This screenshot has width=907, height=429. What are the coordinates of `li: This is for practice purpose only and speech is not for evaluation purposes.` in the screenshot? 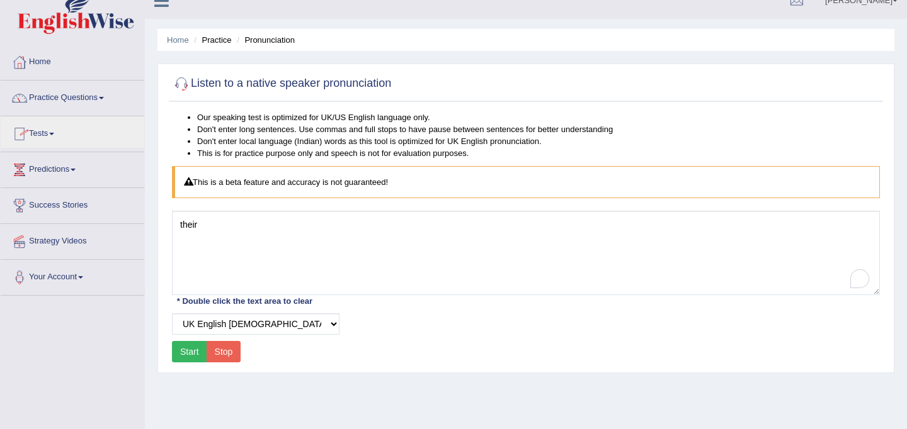 It's located at (538, 153).